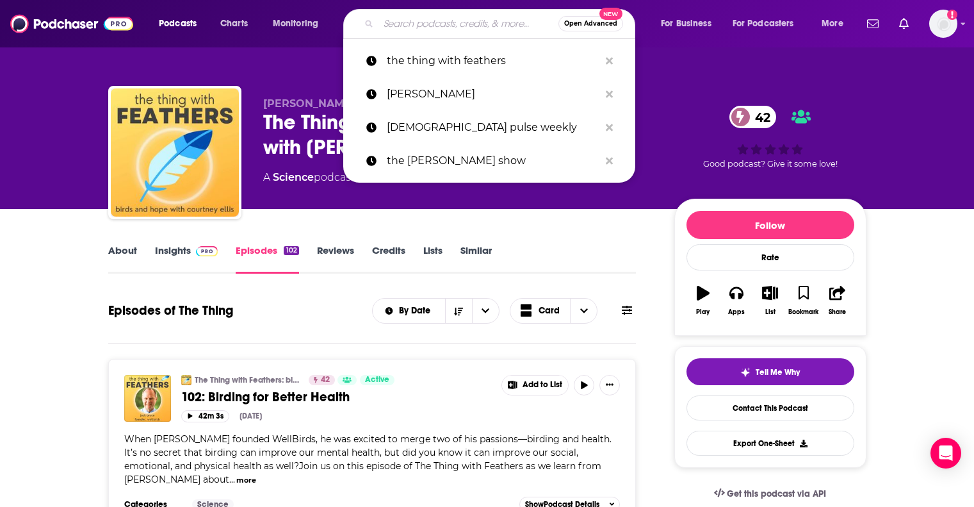 Image resolution: width=974 pixels, height=507 pixels. Describe the element at coordinates (295, 24) in the screenshot. I see `span: Monitoring` at that location.